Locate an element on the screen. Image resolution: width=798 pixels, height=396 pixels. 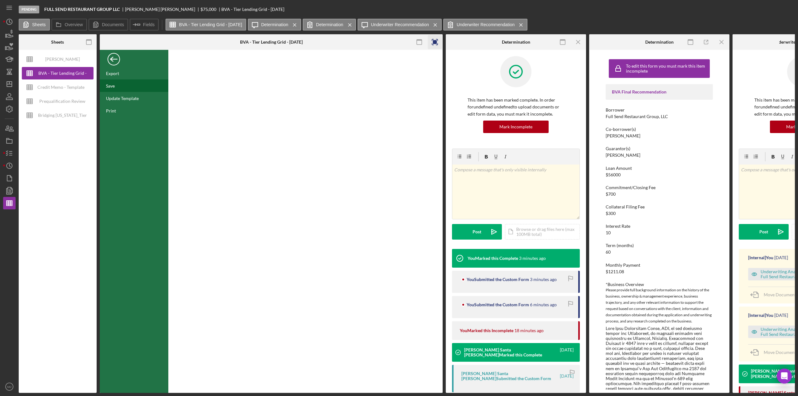
label: Overview is located at coordinates (74, 25).